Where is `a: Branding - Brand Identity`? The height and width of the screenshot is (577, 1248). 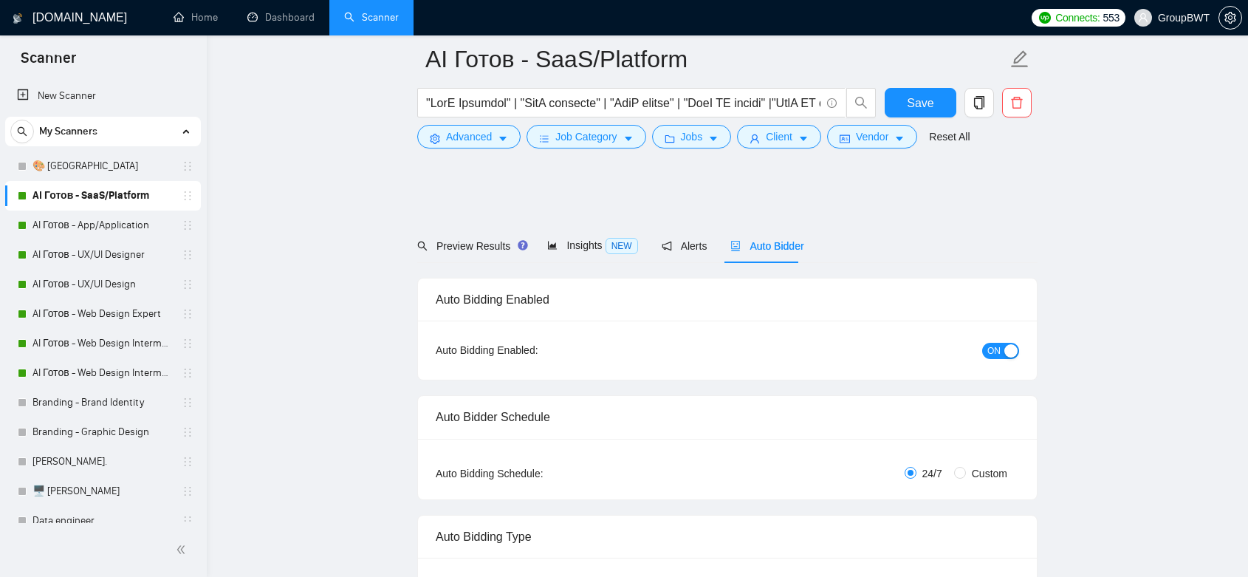
a: Branding - Brand Identity is located at coordinates (103, 402).